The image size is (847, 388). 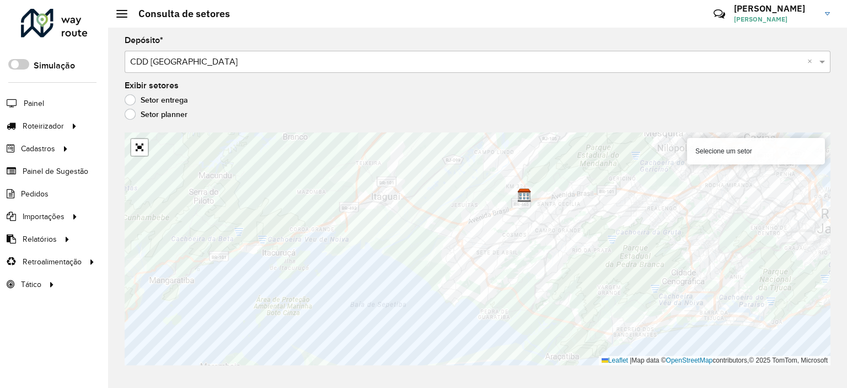 I want to click on div: Selecione um setor, so click(x=756, y=151).